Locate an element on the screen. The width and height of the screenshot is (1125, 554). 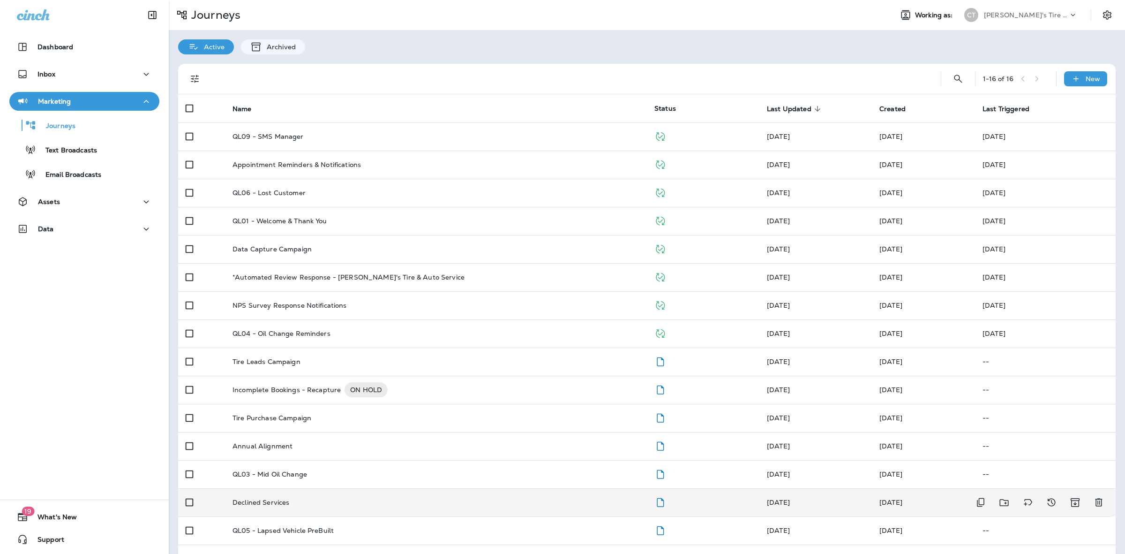
button: Support is located at coordinates (84, 539).